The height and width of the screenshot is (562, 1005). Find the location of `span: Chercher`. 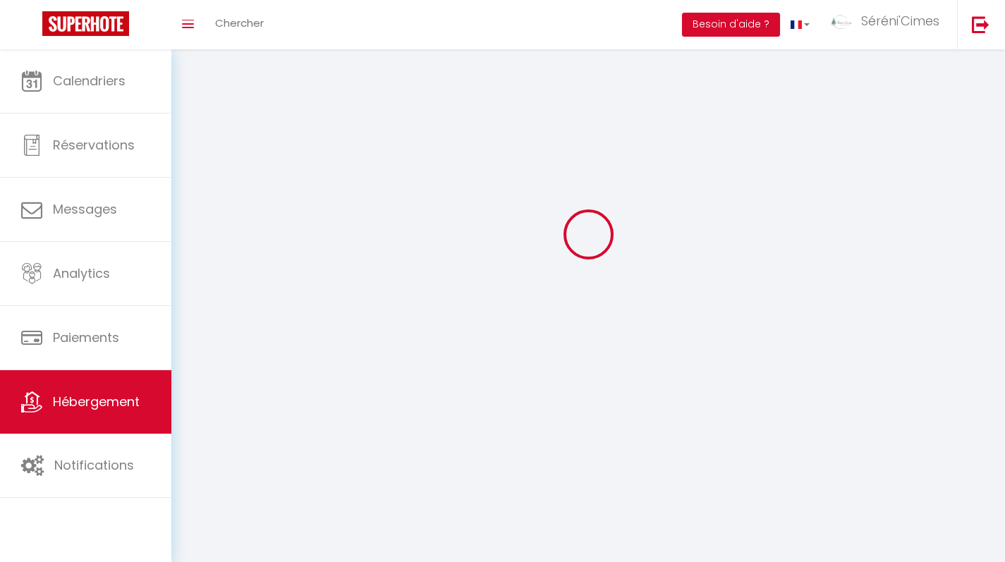

span: Chercher is located at coordinates (239, 23).